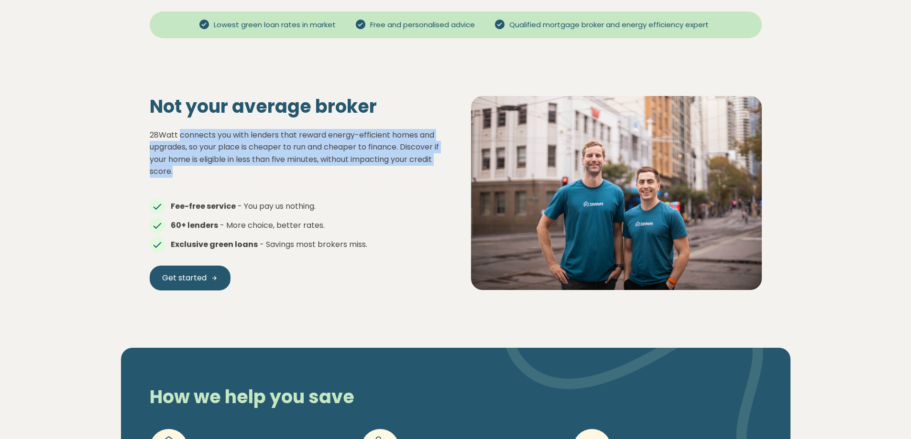  I want to click on img: Solar panel installation on a residential roof, so click(616, 193).